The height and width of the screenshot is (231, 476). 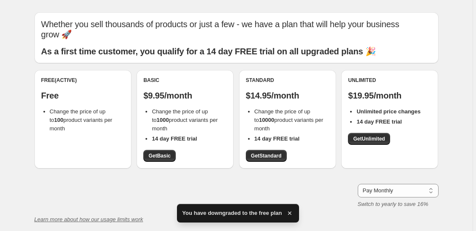 What do you see at coordinates (287, 80) in the screenshot?
I see `div: Standard` at bounding box center [287, 80].